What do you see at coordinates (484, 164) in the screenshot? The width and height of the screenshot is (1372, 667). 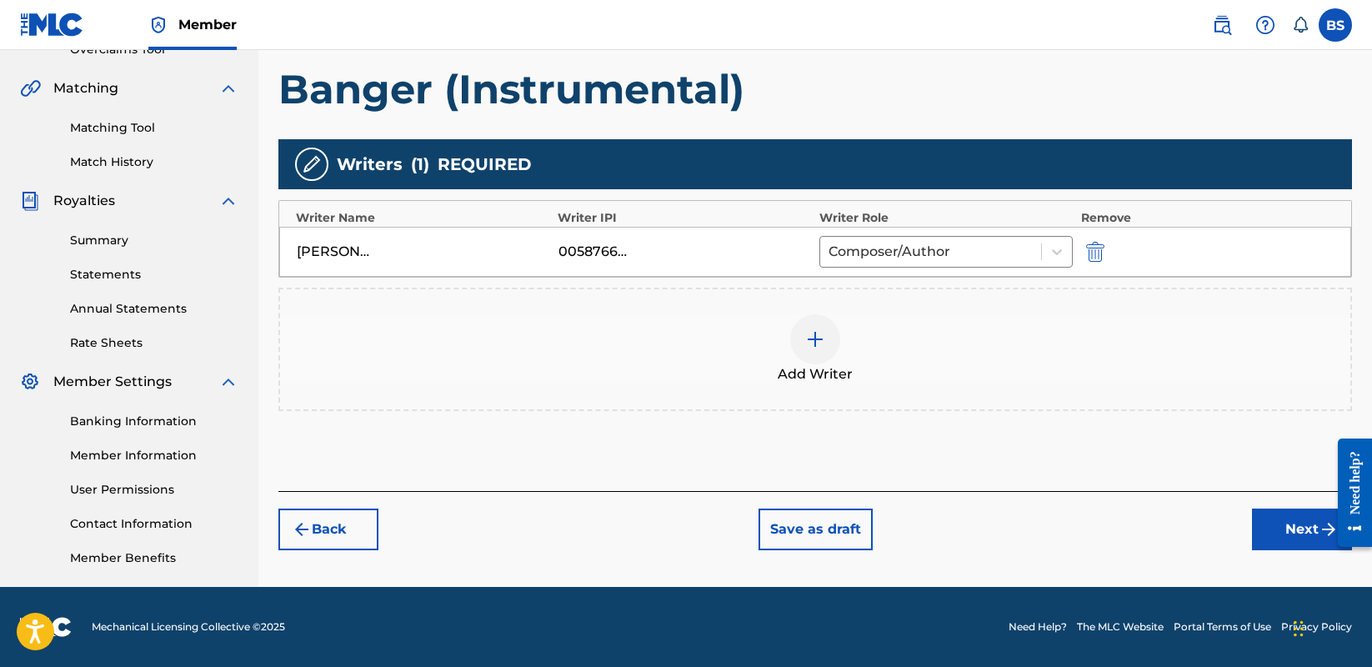 I see `span: REQUIRED` at bounding box center [484, 164].